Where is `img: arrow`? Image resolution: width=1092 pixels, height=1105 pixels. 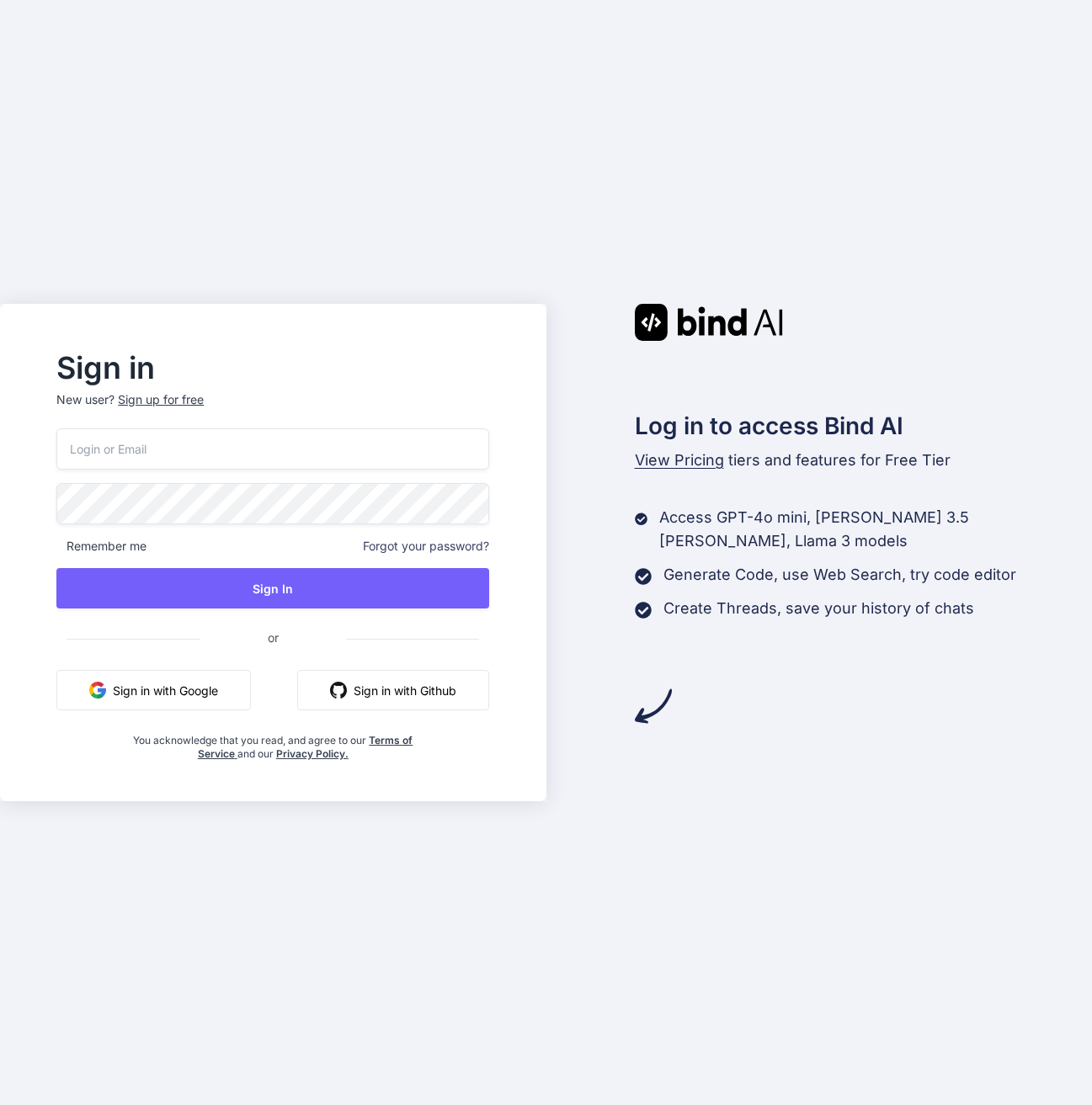 img: arrow is located at coordinates (653, 706).